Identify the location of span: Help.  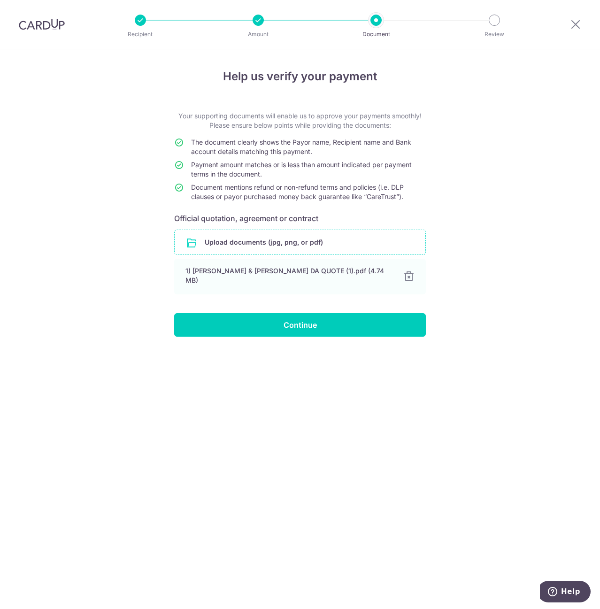
(31, 11).